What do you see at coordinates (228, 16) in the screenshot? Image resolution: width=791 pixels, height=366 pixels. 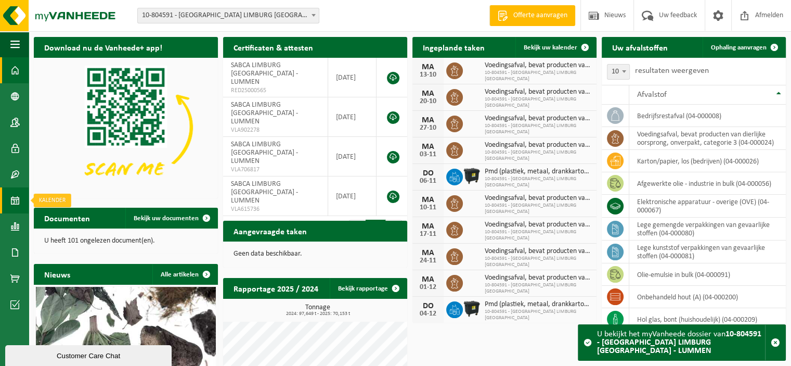 I see `span: 10-804591 - SABCA LIMBURG NV - LUMMEN` at bounding box center [228, 16].